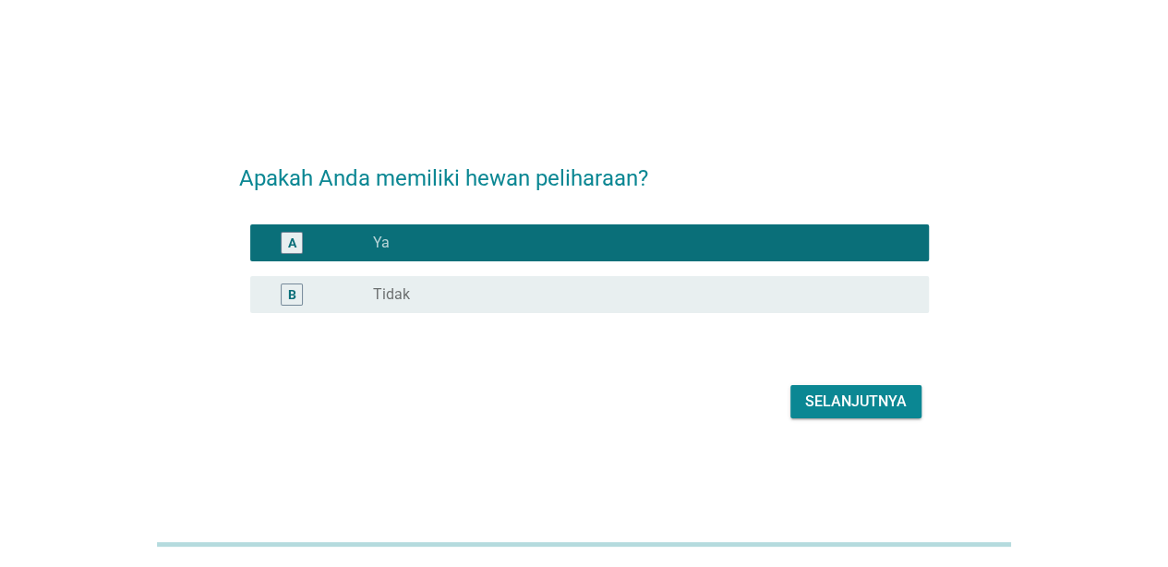  Describe the element at coordinates (292, 294) in the screenshot. I see `div: B` at that location.